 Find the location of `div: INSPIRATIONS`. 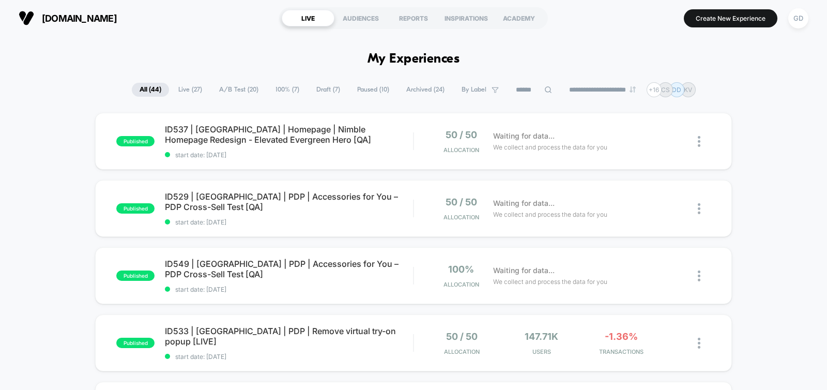

div: INSPIRATIONS is located at coordinates (466, 18).